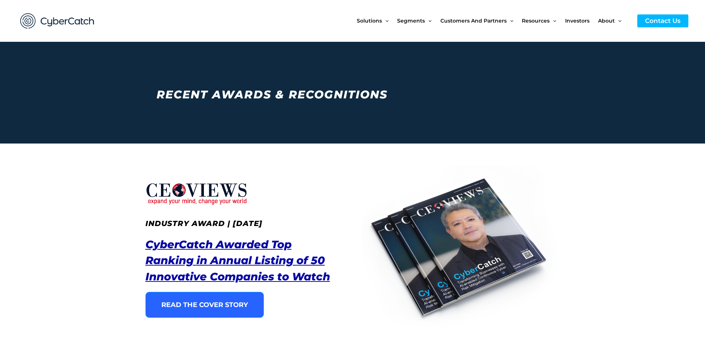  What do you see at coordinates (493, 21) in the screenshot?
I see `nav: Site Navigation: New Main Menu` at bounding box center [493, 21].